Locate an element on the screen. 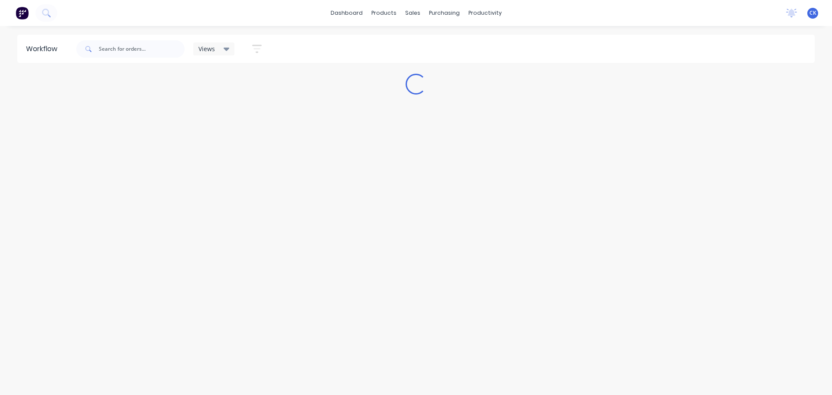  span: CK is located at coordinates (813, 13).